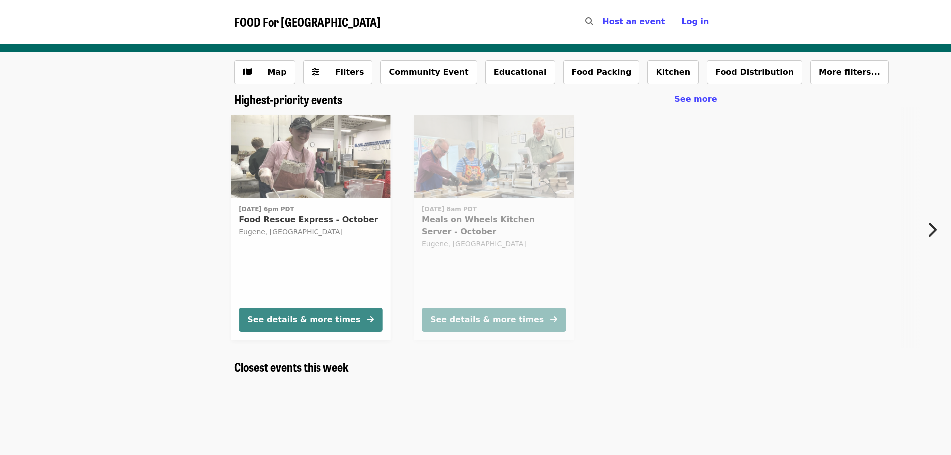 Image resolution: width=951 pixels, height=455 pixels. Describe the element at coordinates (696, 99) in the screenshot. I see `span: See more` at that location.